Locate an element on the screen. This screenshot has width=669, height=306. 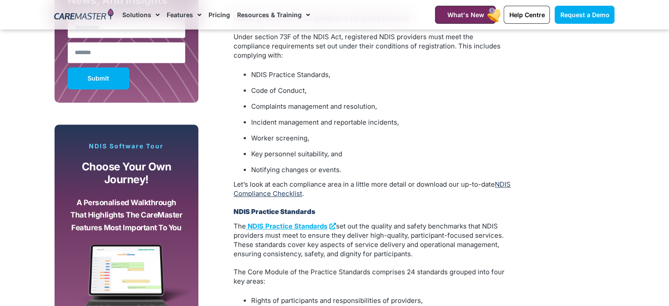
button: Submit is located at coordinates (99, 78).